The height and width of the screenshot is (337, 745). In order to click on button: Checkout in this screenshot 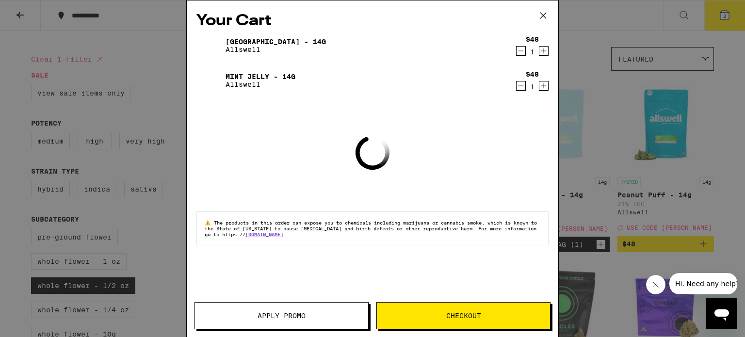, I will do `click(463, 316)`.